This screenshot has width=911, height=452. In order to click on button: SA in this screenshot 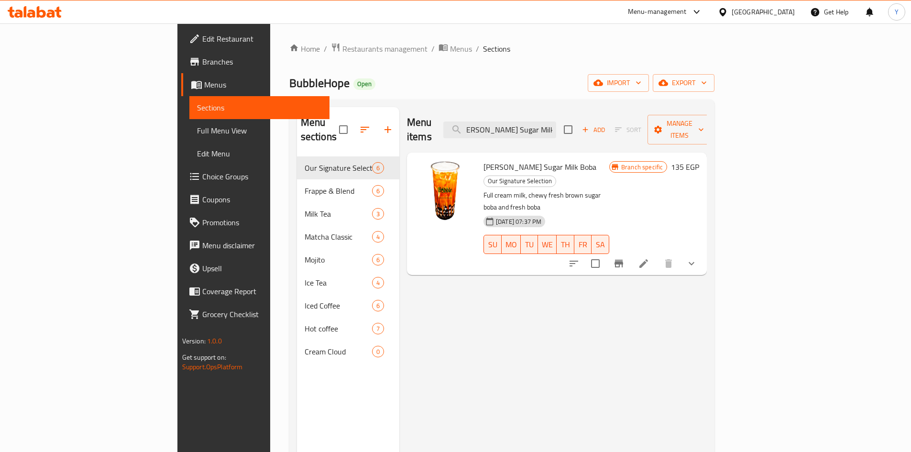, I will do `click(600, 244)`.